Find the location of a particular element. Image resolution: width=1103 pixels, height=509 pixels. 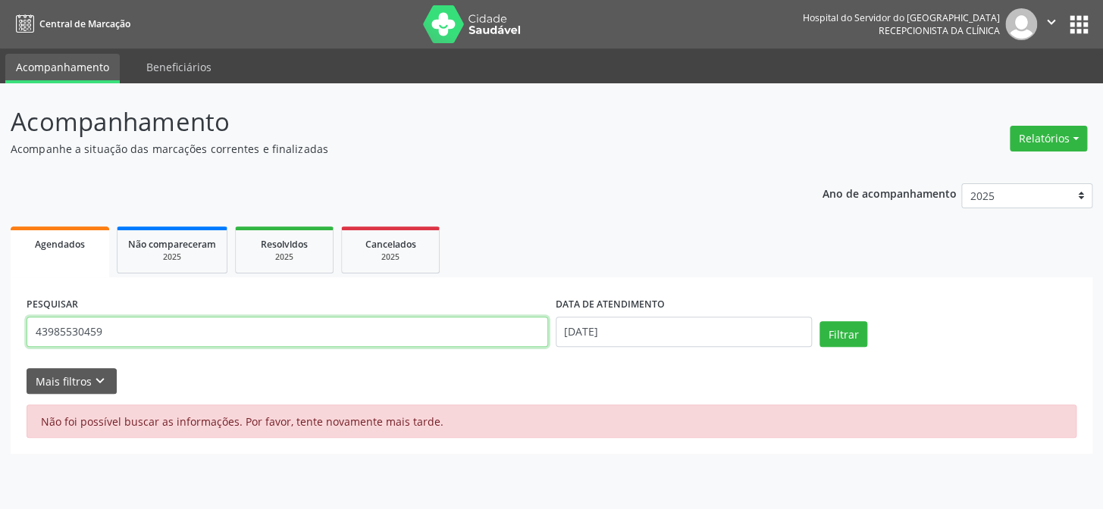

span: Central de Marcação is located at coordinates (85, 23).